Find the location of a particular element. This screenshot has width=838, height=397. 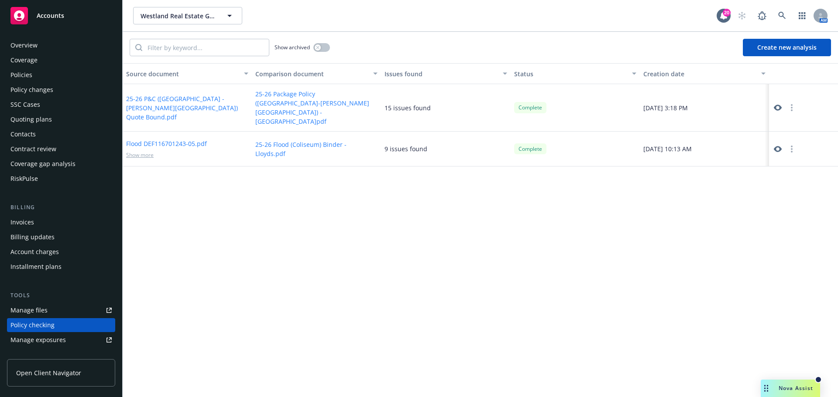

div: 15 issues found is located at coordinates (407, 108).